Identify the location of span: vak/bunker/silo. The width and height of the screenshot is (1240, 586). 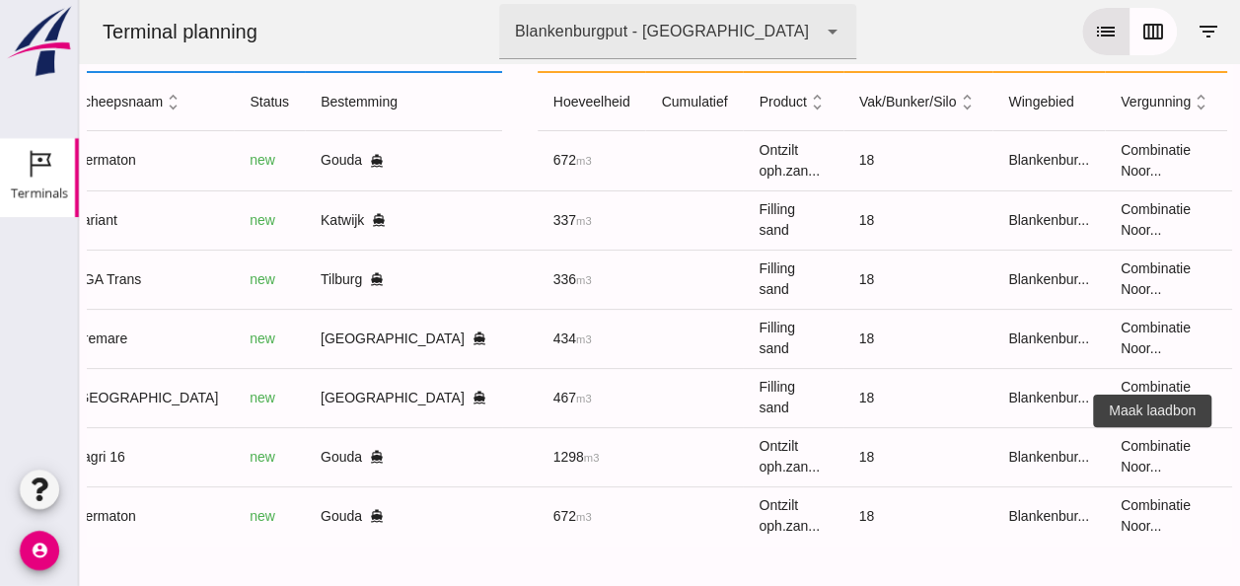
(839, 102).